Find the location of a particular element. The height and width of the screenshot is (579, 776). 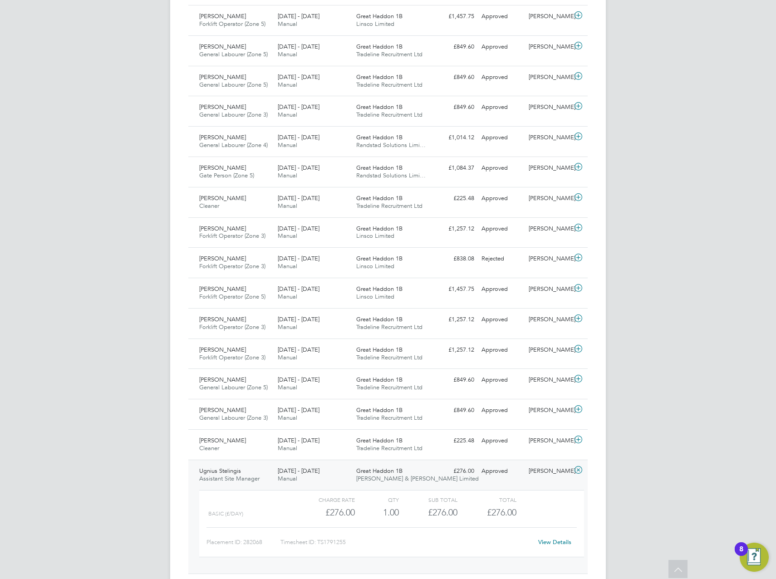

span: Assistant Site Manager is located at coordinates (229, 479).